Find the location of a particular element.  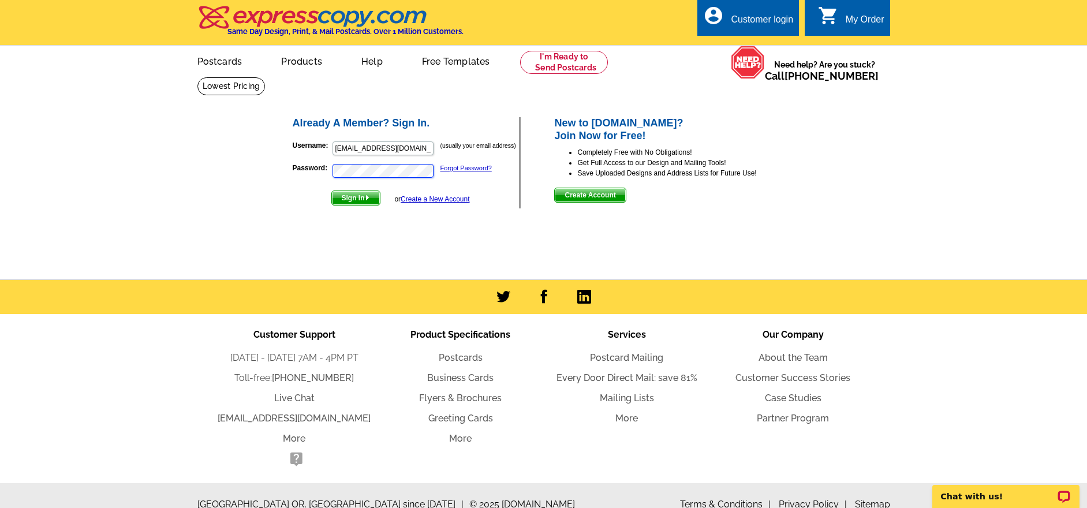

span: Product Specifications is located at coordinates (460, 334).